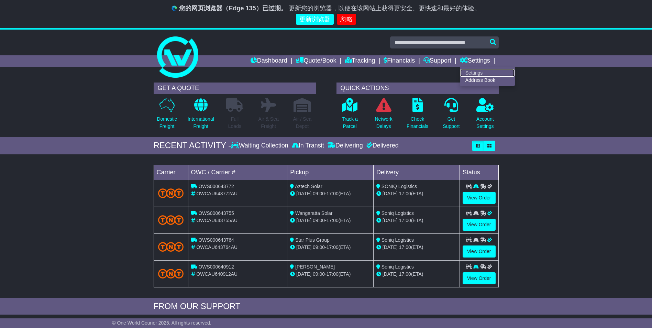  What do you see at coordinates (217, 220) in the screenshot?
I see `span: OWCAU643755AU` at bounding box center [217, 220].